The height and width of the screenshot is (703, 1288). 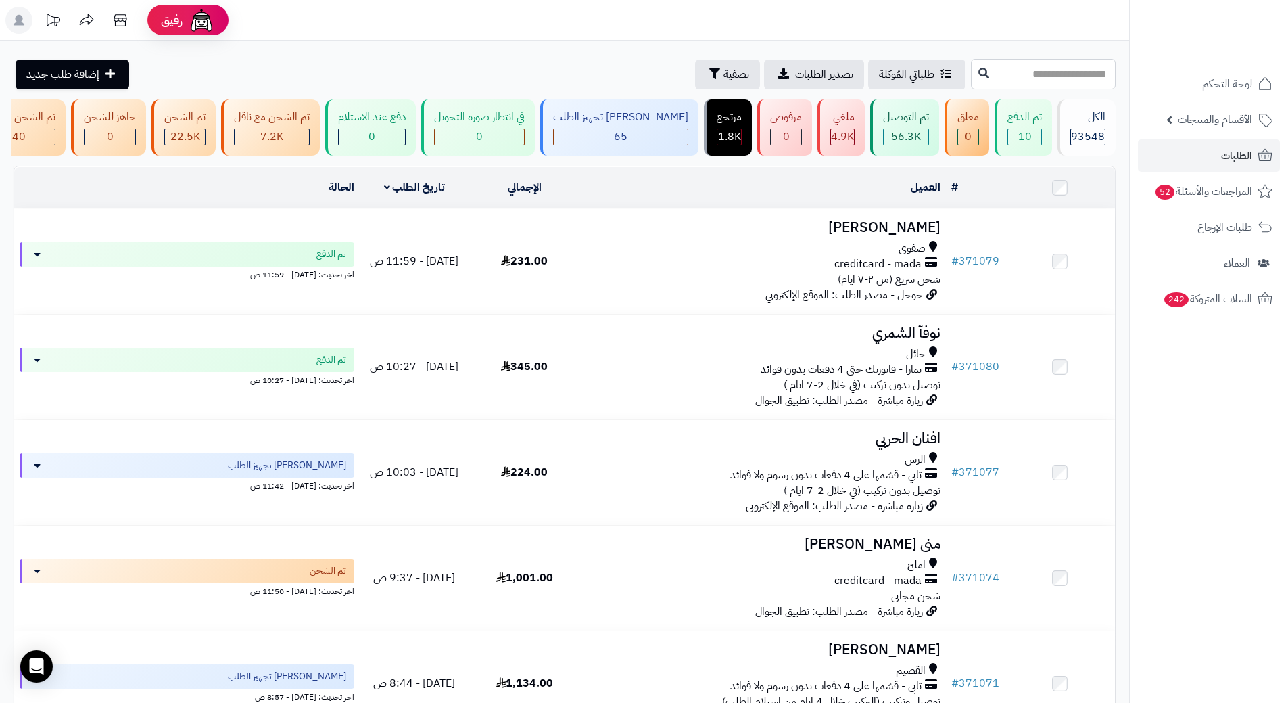 What do you see at coordinates (916, 596) in the screenshot?
I see `span: شحن مجاني` at bounding box center [916, 596].